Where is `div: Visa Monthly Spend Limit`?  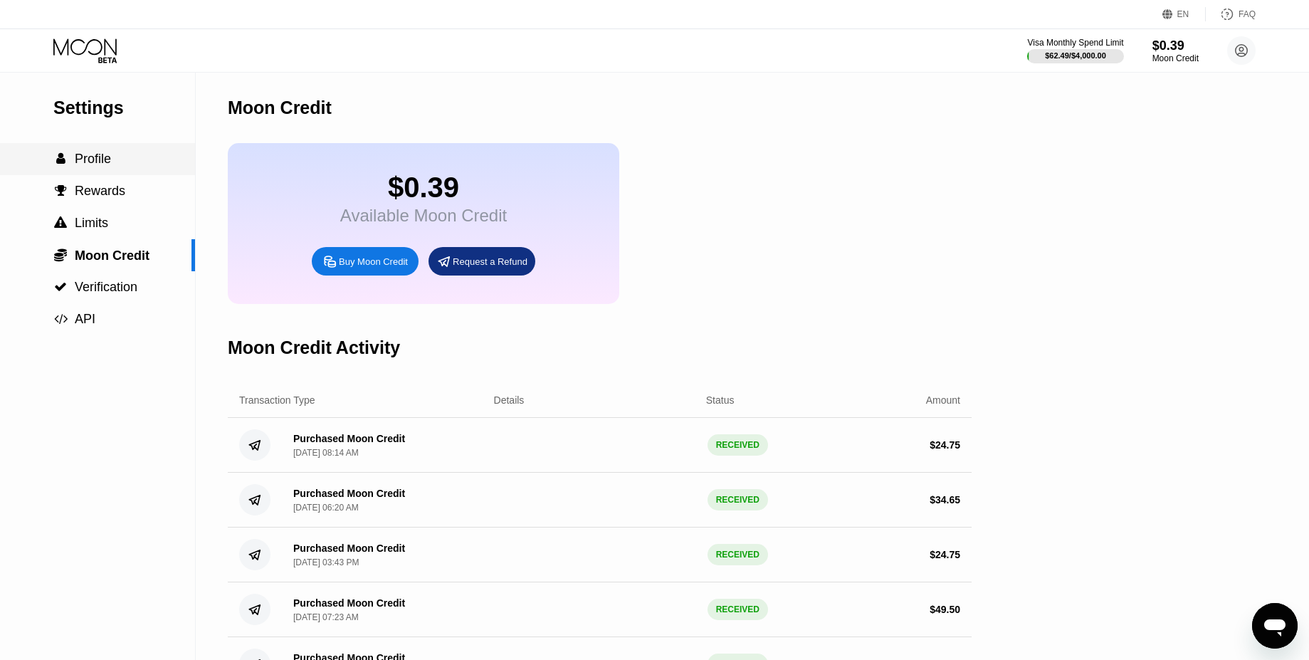 div: Visa Monthly Spend Limit is located at coordinates (1075, 43).